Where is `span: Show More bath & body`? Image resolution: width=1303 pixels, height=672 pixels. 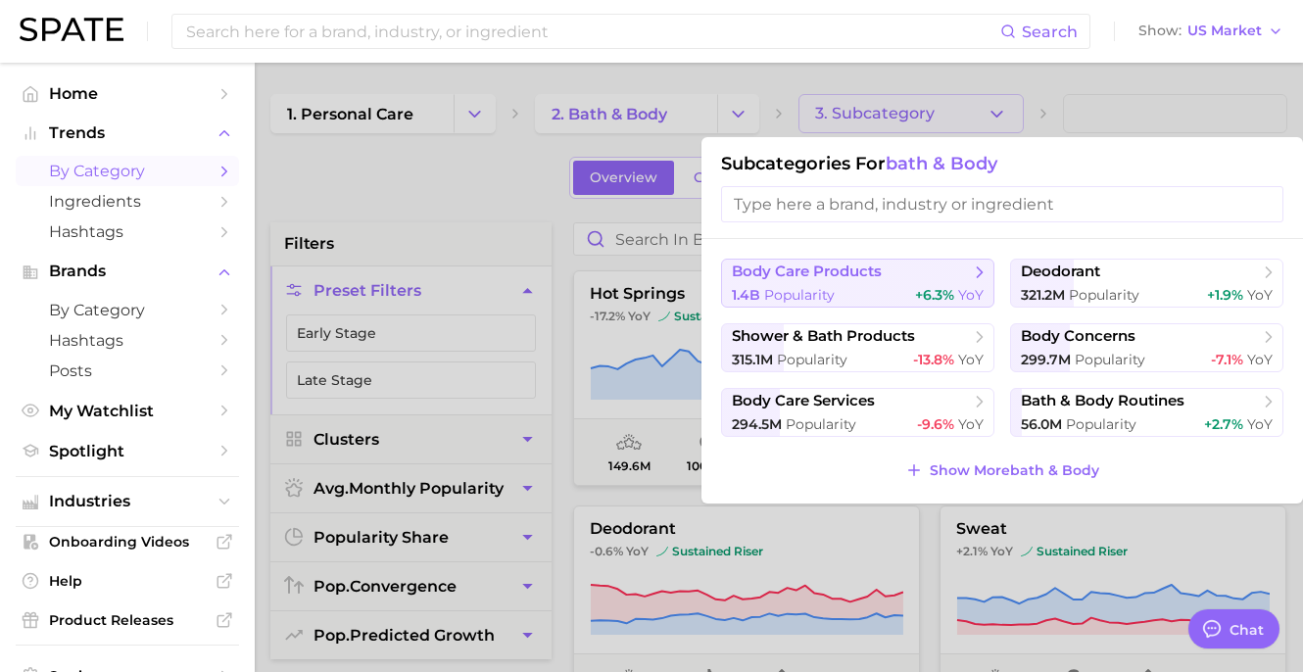
span: Show More bath & body is located at coordinates (1014, 470).